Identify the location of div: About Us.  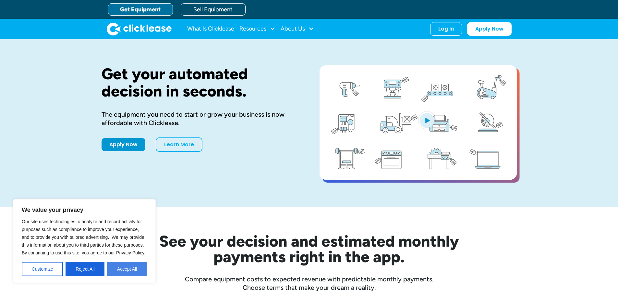
(297, 29).